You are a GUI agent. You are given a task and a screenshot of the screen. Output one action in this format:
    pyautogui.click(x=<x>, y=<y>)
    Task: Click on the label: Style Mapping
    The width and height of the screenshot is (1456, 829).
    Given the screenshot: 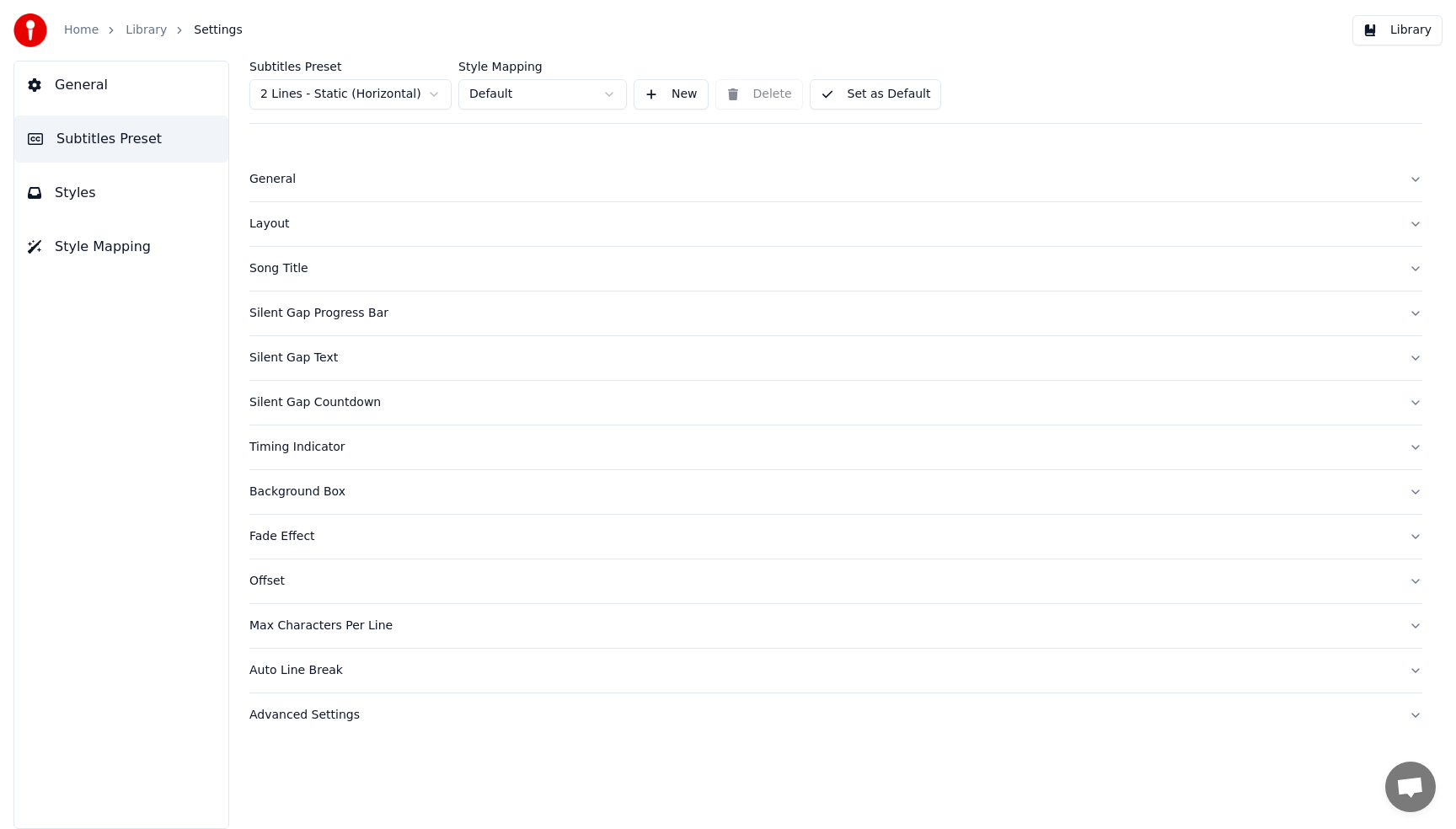 What is the action you would take?
    pyautogui.click(x=543, y=67)
    